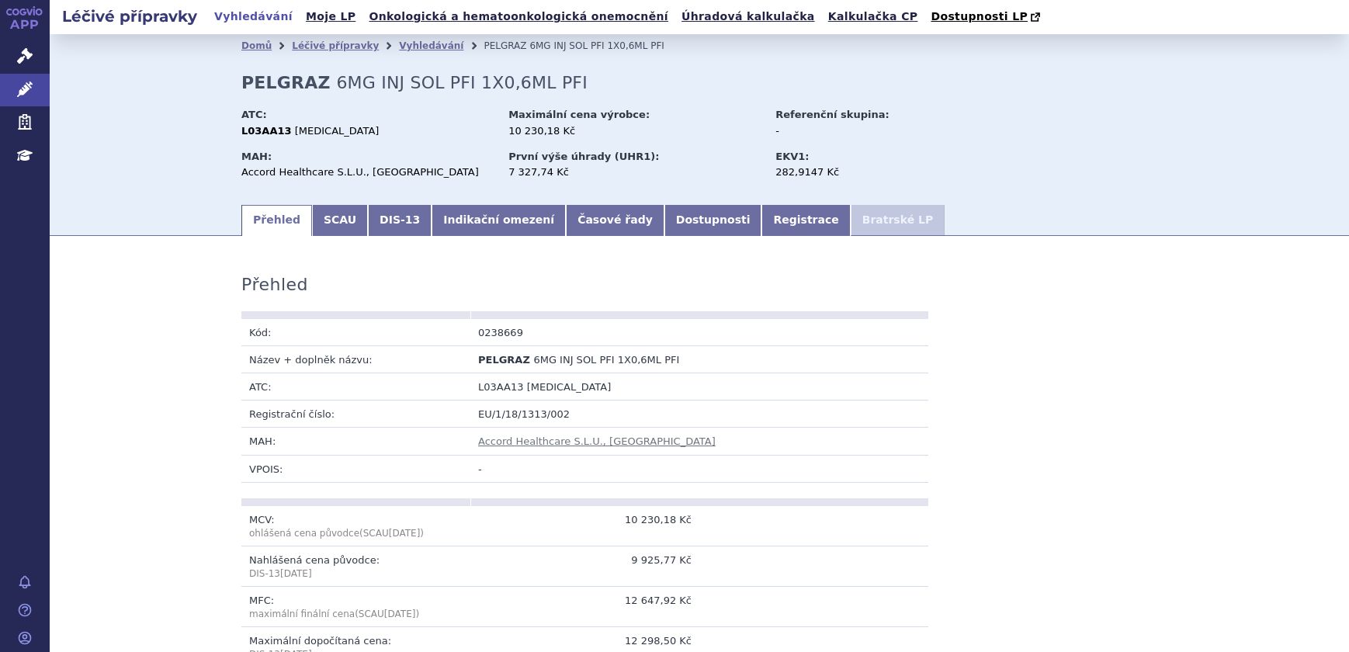  What do you see at coordinates (355, 566) in the screenshot?
I see `td: Nahlášená cena původce:` at bounding box center [355, 566].